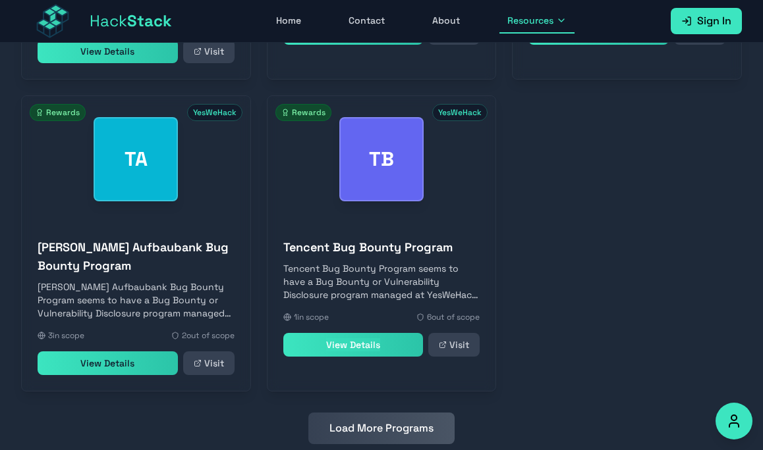 The width and height of the screenshot is (763, 450). What do you see at coordinates (381, 282) in the screenshot?
I see `p: Tencent Bug Bounty Program seems to have a Bug Bounty or Vulnerability Disclosure program managed...` at bounding box center [381, 282].